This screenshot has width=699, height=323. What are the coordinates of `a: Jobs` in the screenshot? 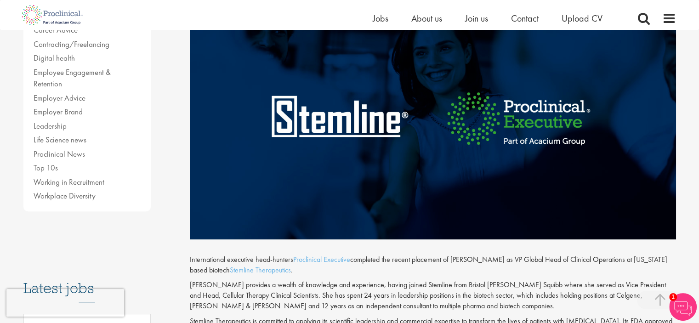 It's located at (381, 18).